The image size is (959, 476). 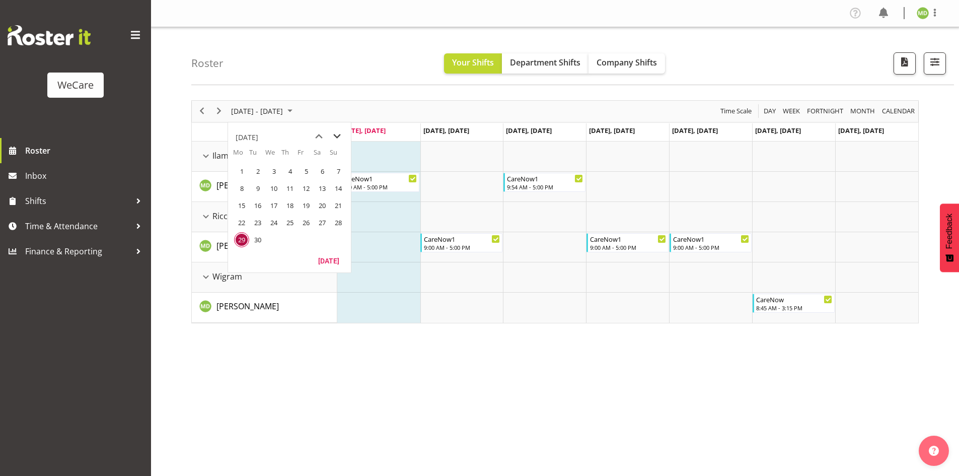 I want to click on div: Timeline Week of September 29, 2025, so click(x=555, y=211).